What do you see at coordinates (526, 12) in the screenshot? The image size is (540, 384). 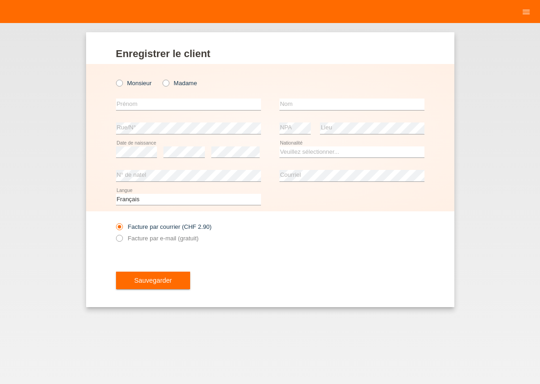 I see `i: menu` at bounding box center [526, 12].